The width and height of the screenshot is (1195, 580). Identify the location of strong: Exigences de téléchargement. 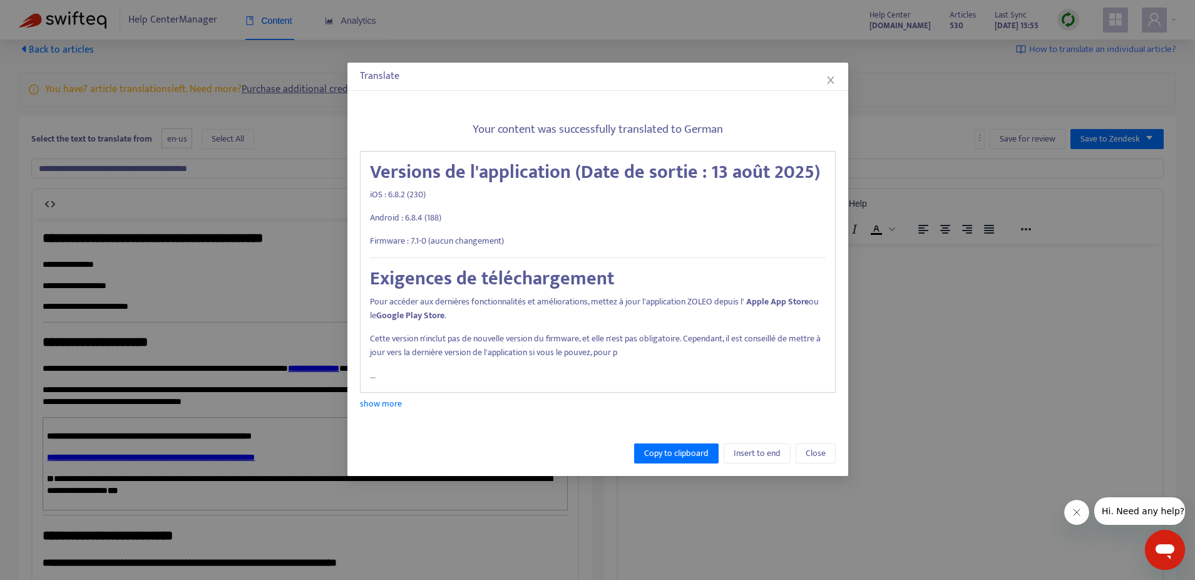
(492, 279).